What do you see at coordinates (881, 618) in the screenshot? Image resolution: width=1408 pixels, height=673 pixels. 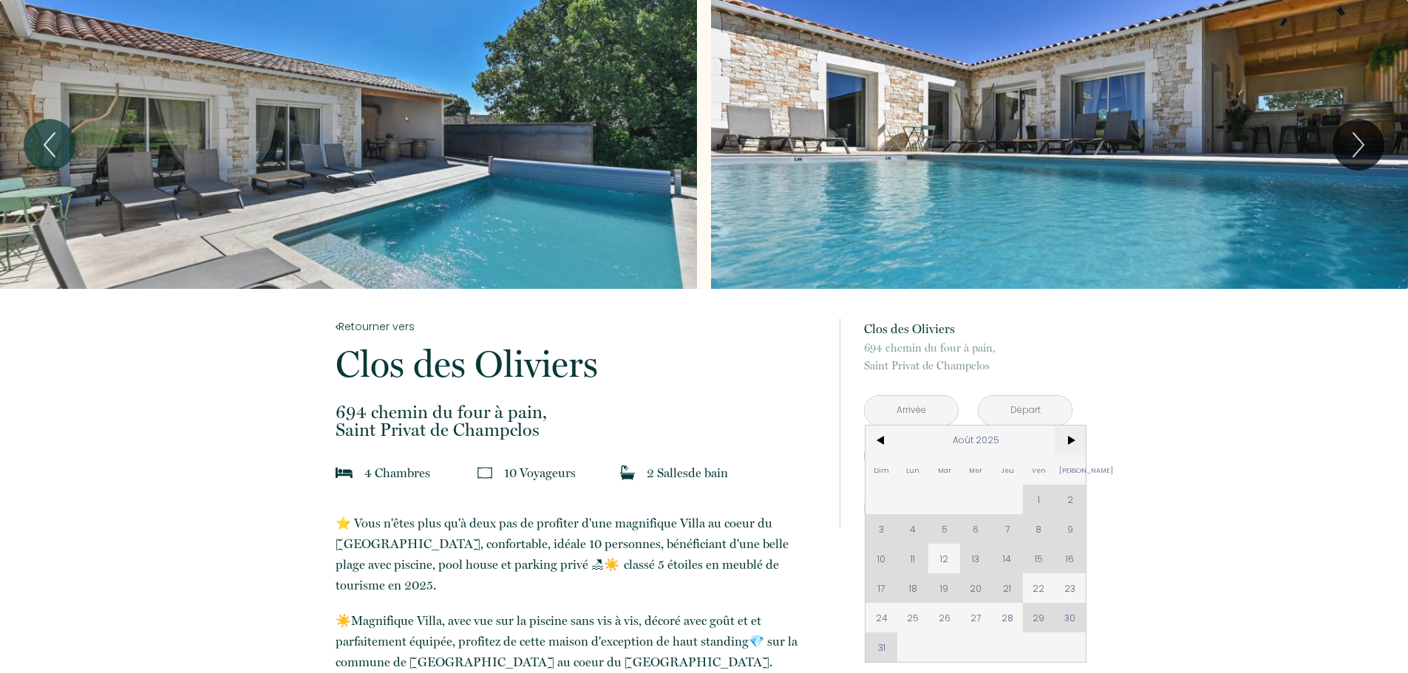 I see `span: 24` at bounding box center [881, 618].